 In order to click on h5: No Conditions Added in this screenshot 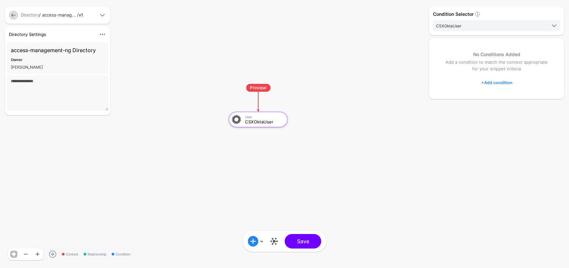, I will do `click(497, 54)`.